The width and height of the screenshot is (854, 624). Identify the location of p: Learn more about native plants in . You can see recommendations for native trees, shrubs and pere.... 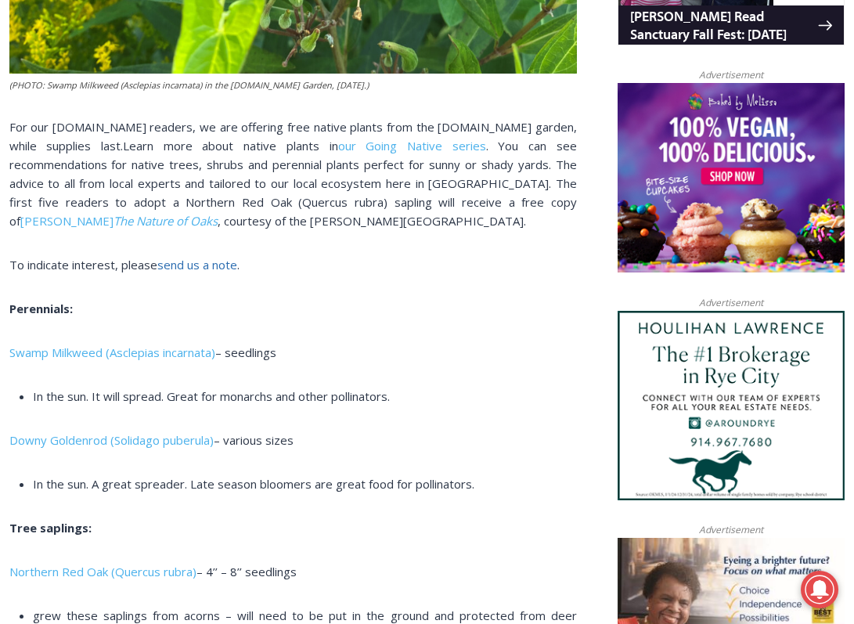
(293, 174).